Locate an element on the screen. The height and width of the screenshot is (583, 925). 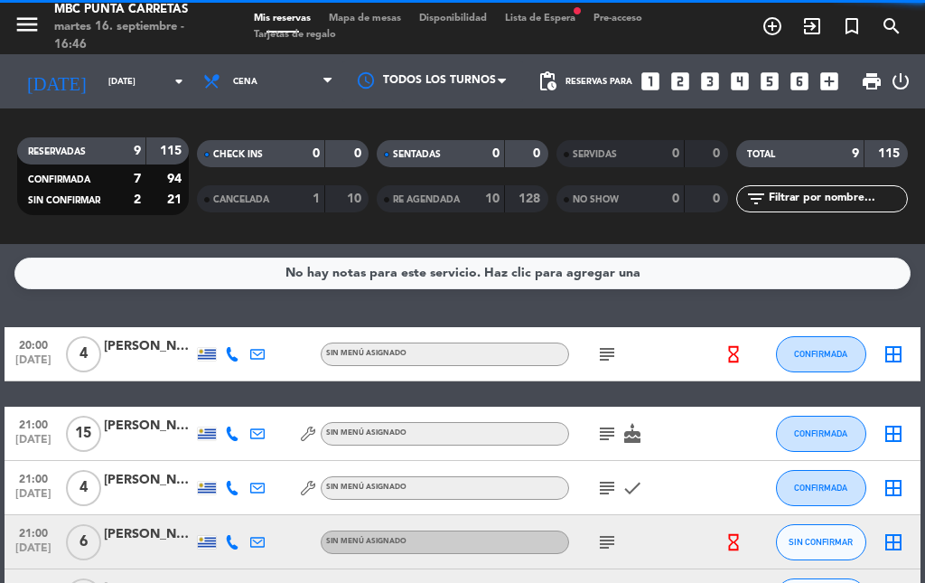
i: looks_3 is located at coordinates (710, 81).